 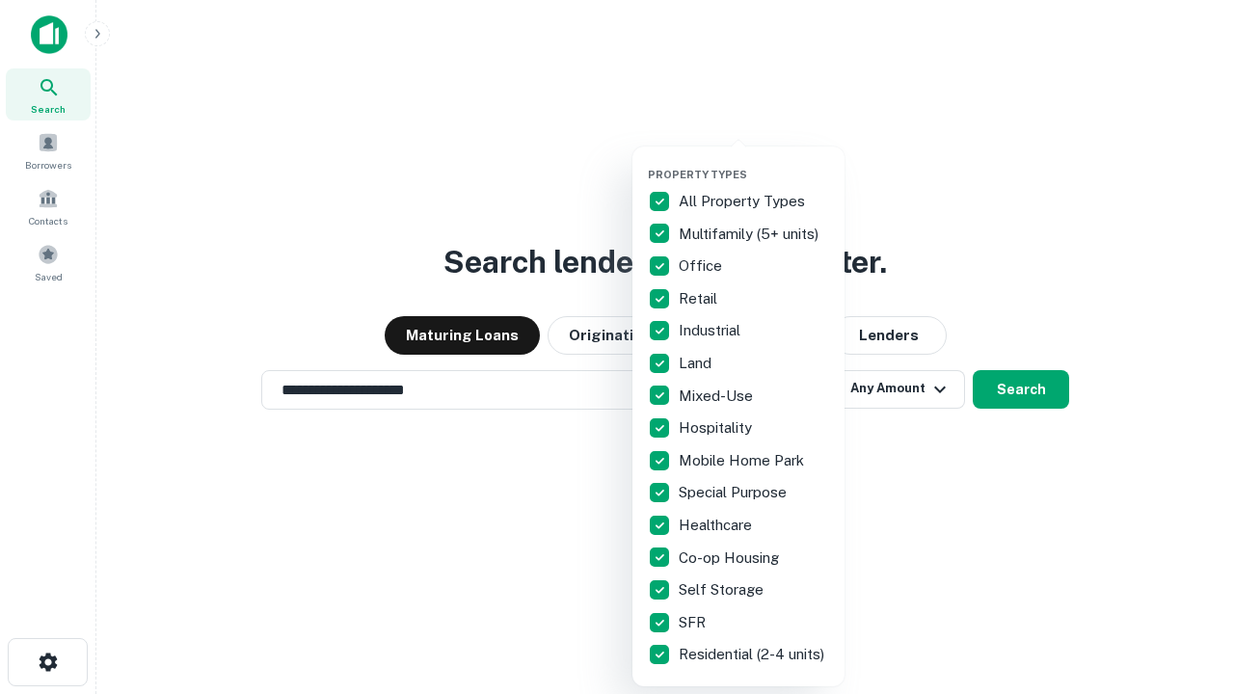 What do you see at coordinates (731, 558) in the screenshot?
I see `p: Co-op Housing` at bounding box center [731, 558].